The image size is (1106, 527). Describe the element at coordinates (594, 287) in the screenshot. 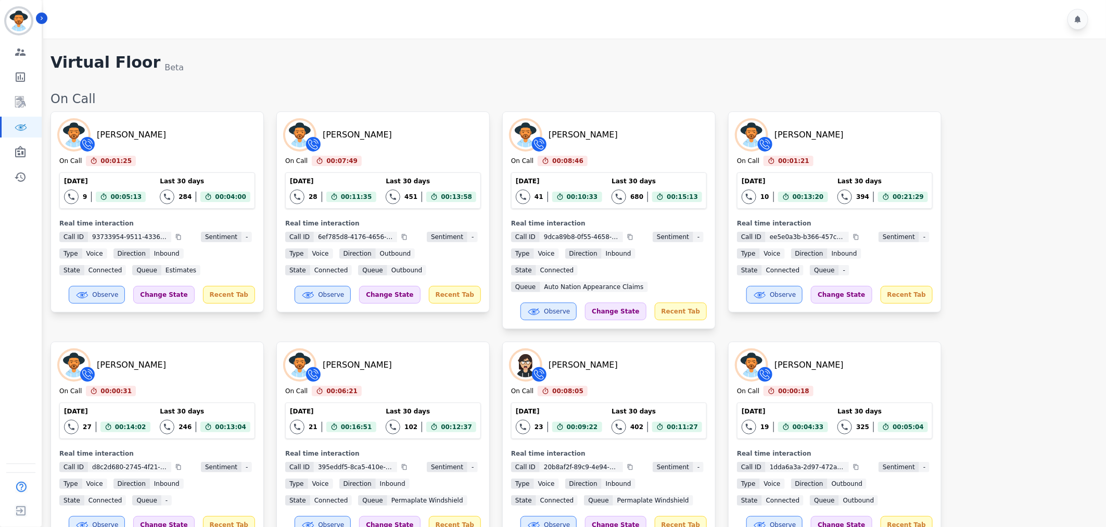

I see `span: Auto Nation Appearance Claims` at that location.